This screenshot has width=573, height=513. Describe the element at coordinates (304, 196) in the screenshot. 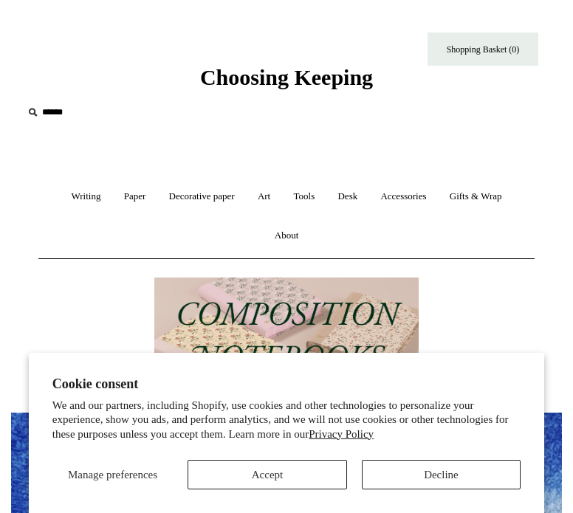

I see `a: Tools` at that location.